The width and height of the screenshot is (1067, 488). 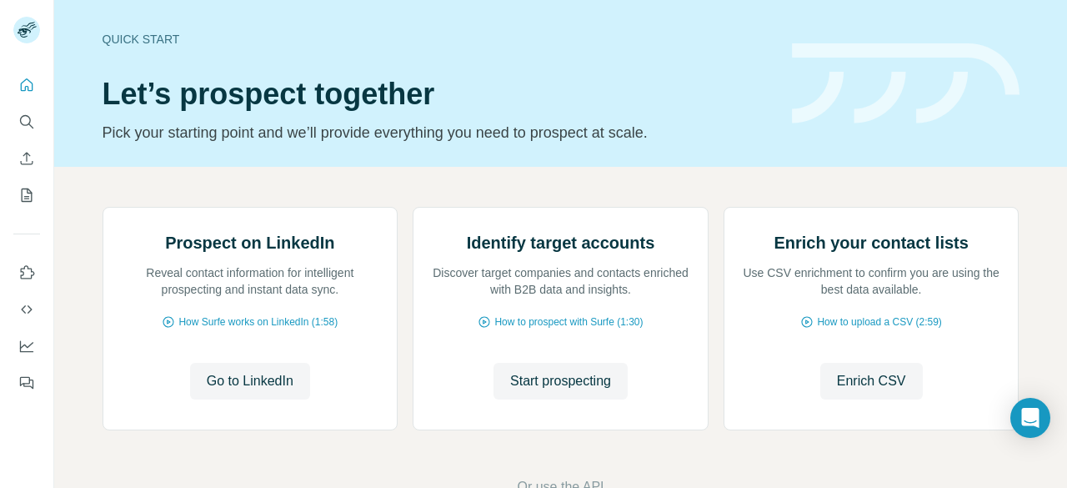 What do you see at coordinates (27, 85) in the screenshot?
I see `button: Quick start` at bounding box center [27, 85].